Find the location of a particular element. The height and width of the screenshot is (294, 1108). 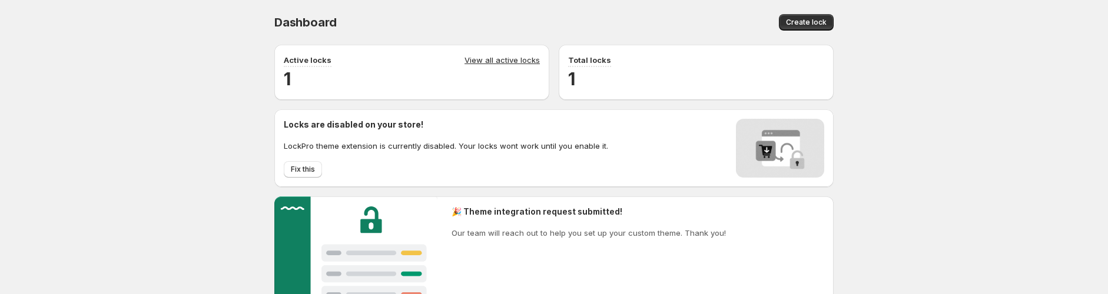

h2: 🎉 Theme integration request submitted! is located at coordinates (589, 212).